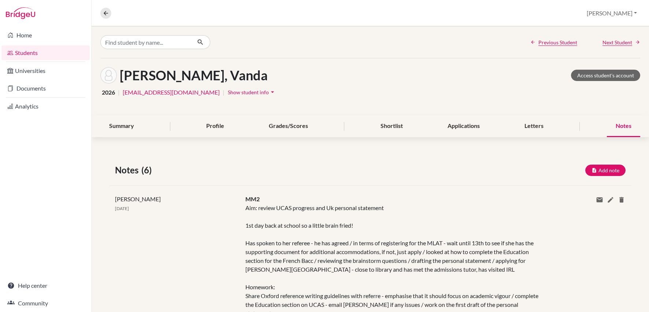  I want to click on div: Grades/Scores, so click(288, 126).